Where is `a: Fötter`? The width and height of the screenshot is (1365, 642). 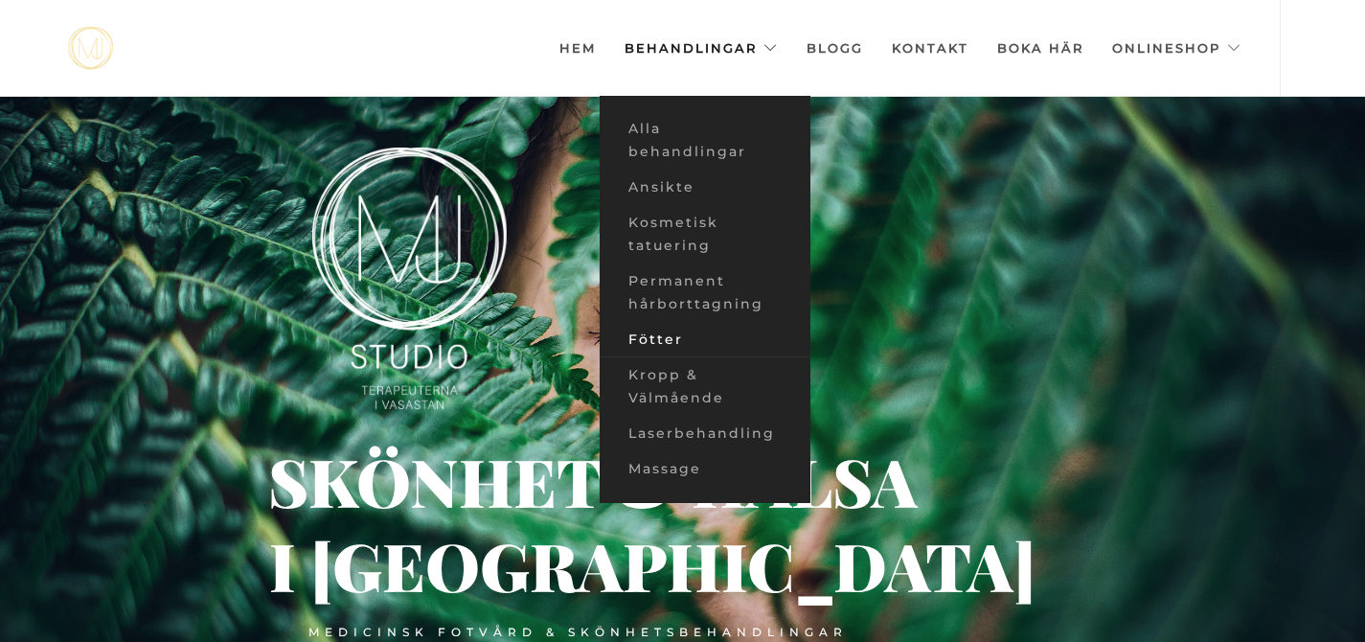
a: Fötter is located at coordinates (705, 339).